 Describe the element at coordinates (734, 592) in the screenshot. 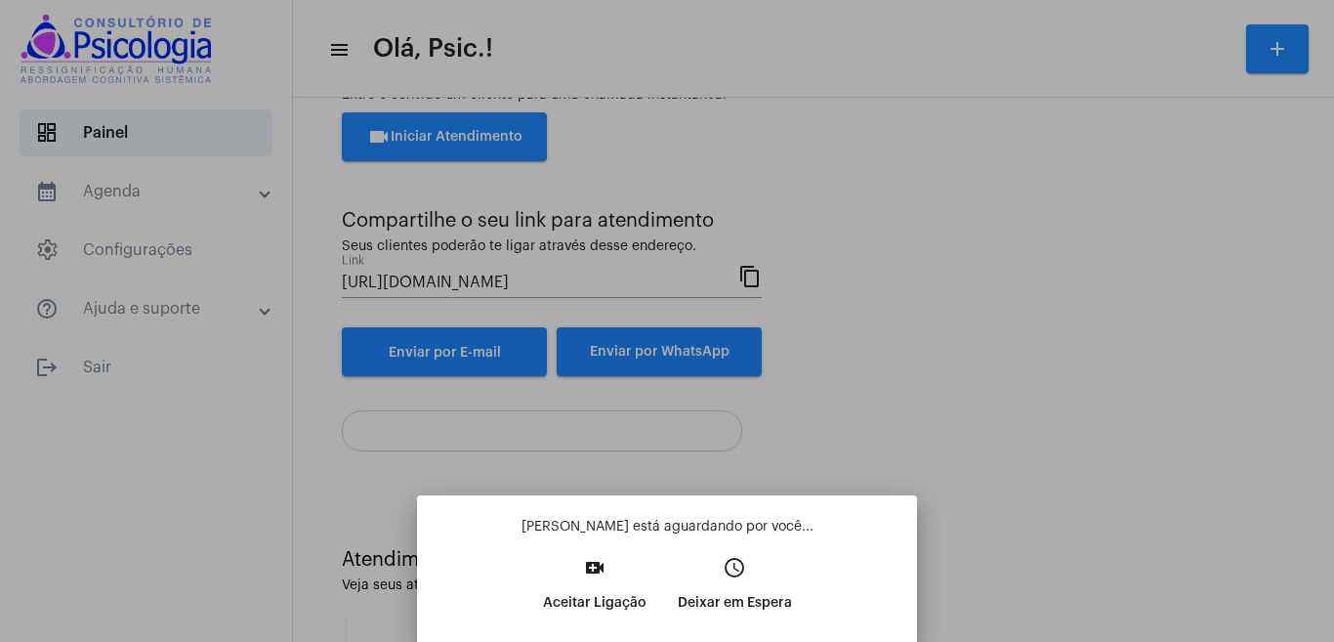

I see `button: Deixar em Espera` at that location.